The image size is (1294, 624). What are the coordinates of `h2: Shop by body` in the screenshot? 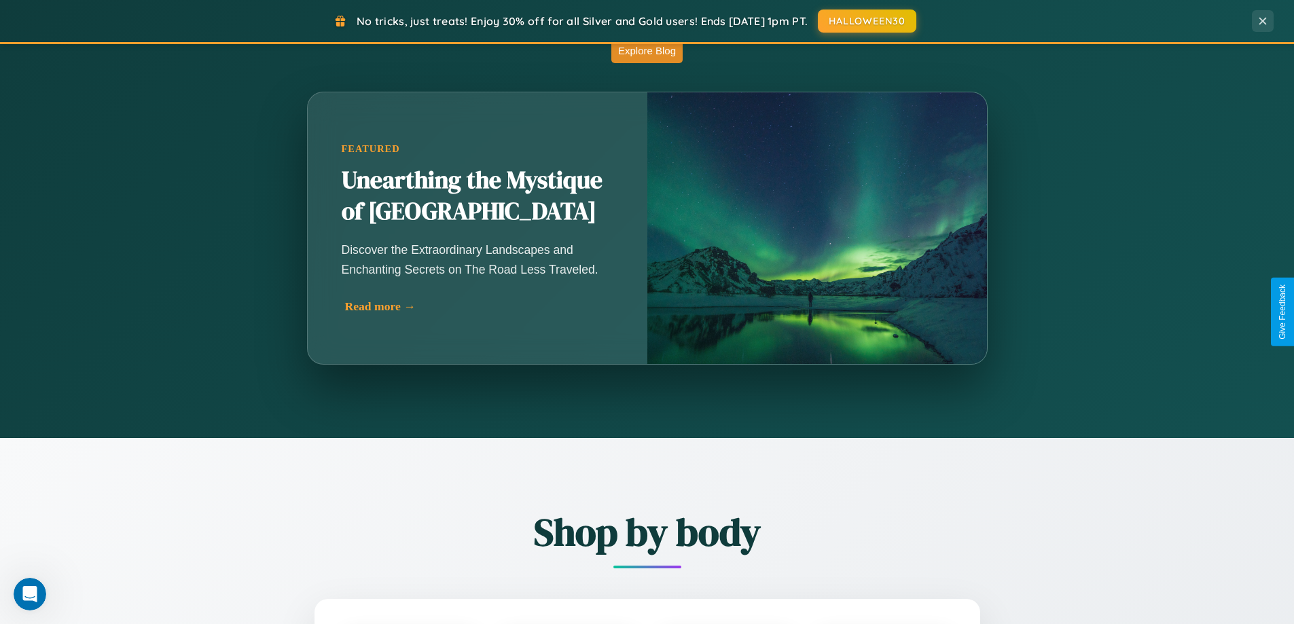 It's located at (647, 532).